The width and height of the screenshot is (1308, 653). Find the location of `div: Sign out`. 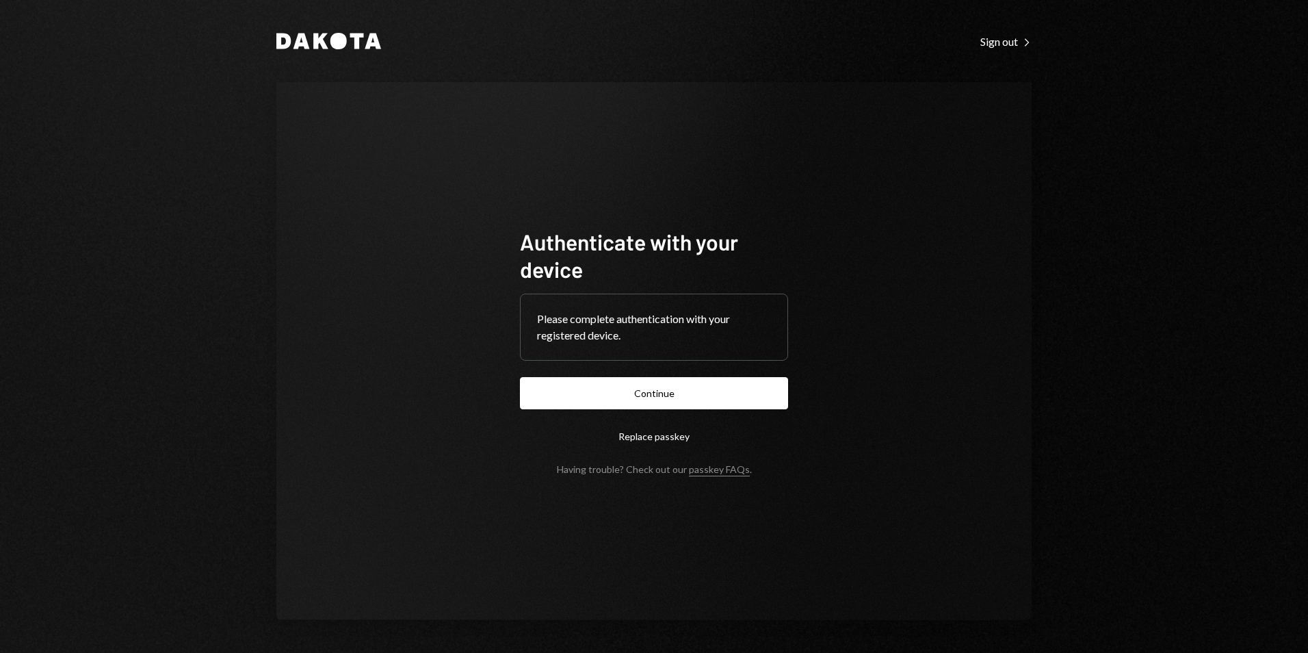

div: Sign out is located at coordinates (1006, 42).